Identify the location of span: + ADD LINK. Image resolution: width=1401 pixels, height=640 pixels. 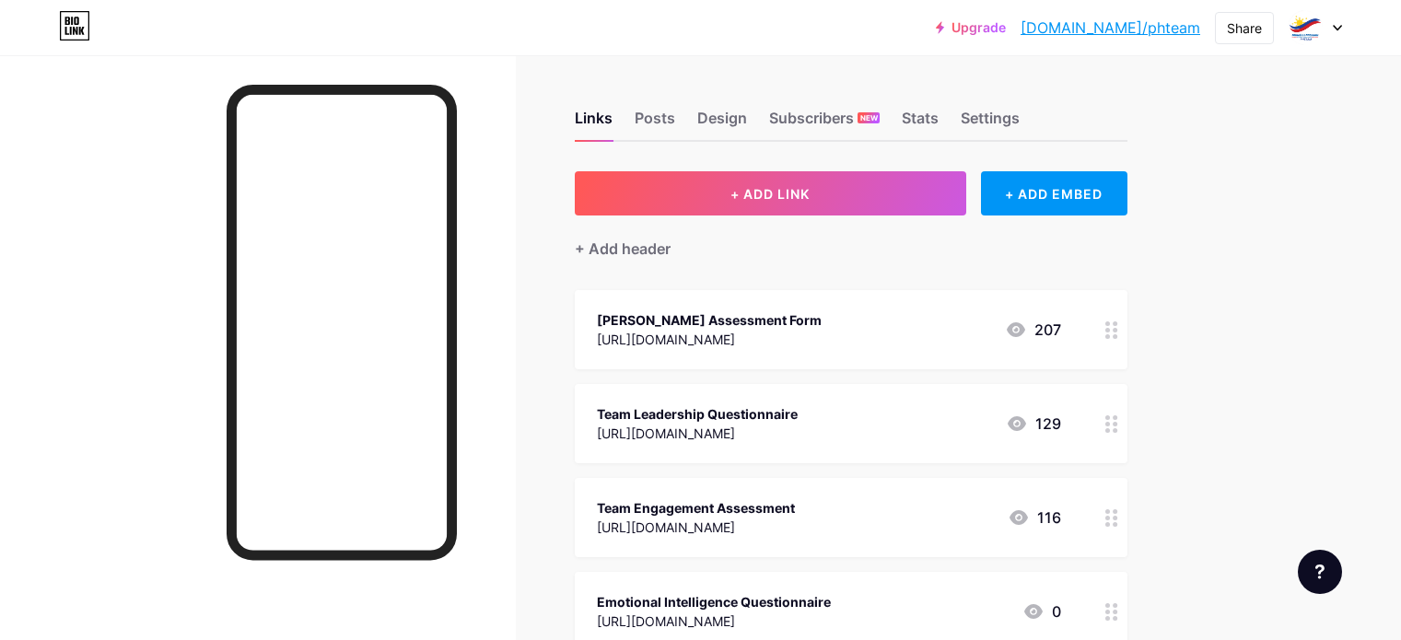
(770, 193).